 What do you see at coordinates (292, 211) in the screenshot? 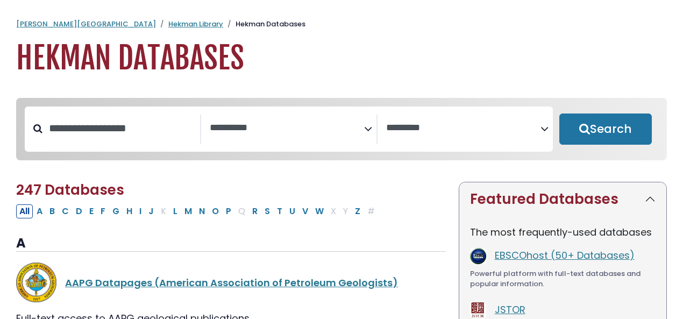
I see `button: Filter Results U` at bounding box center [292, 211].